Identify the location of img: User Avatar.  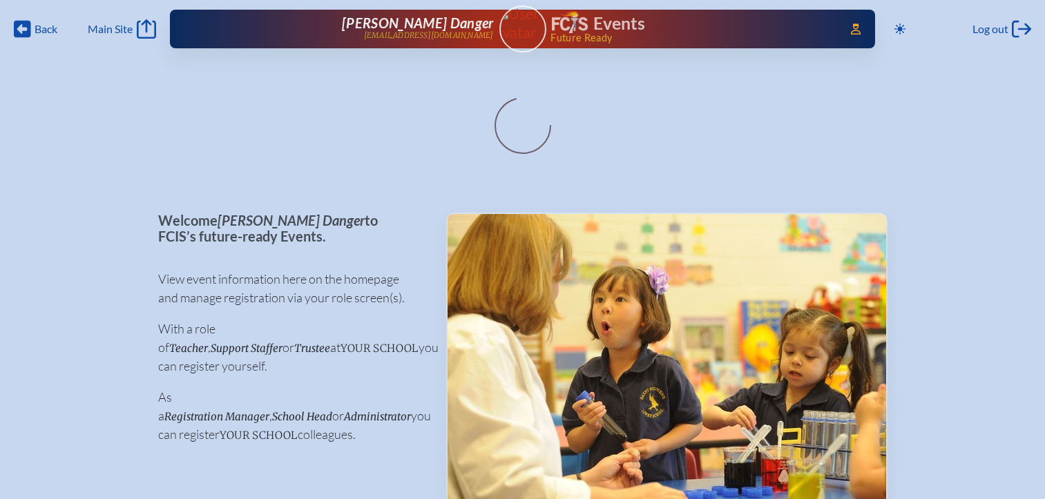
(522, 23).